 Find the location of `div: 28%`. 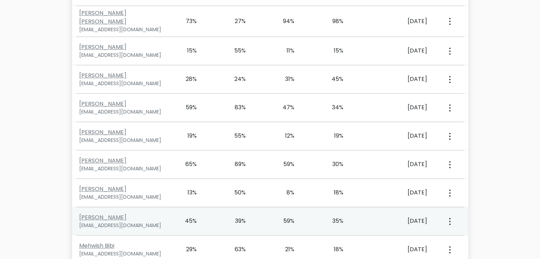

div: 28% is located at coordinates (187, 79).